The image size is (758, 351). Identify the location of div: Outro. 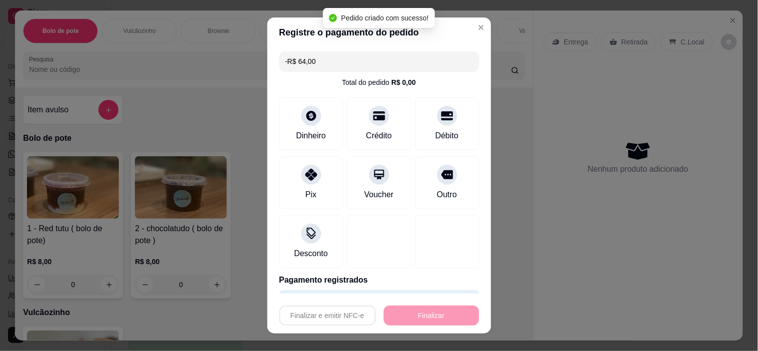
(447, 195).